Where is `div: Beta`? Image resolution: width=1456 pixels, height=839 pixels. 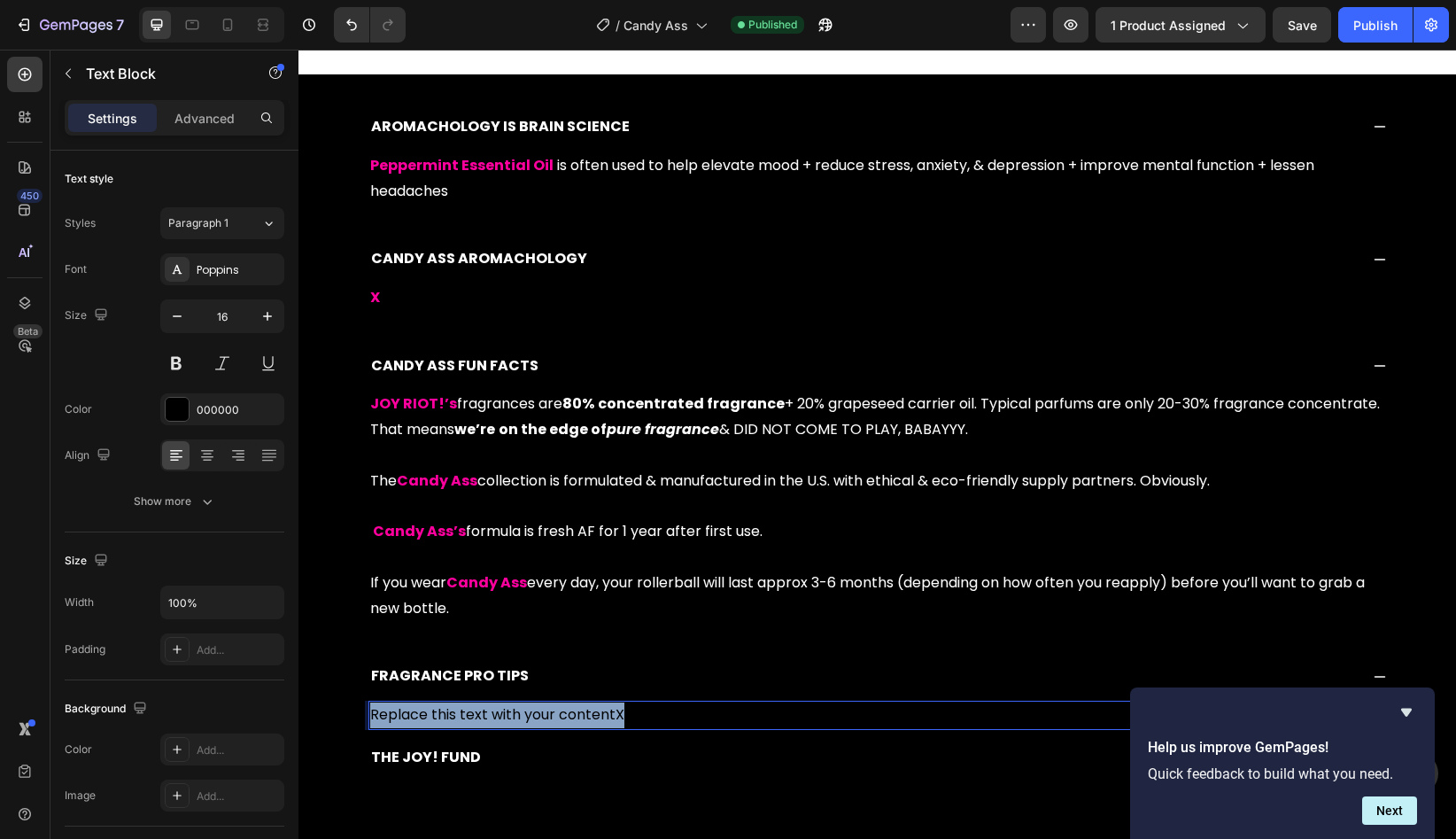
div: Beta is located at coordinates (27, 331).